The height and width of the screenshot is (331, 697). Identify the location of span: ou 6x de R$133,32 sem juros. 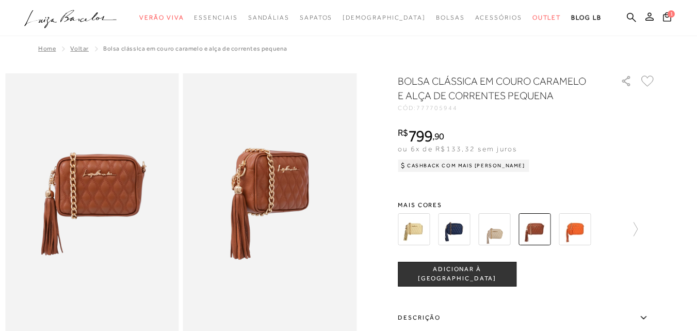
(457, 149).